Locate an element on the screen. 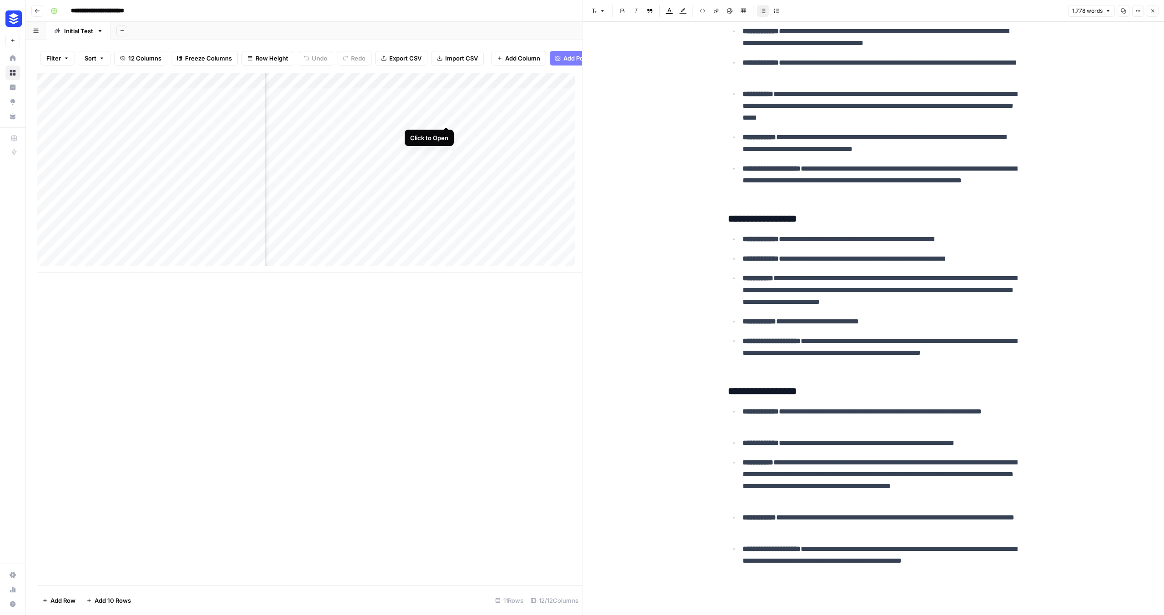 This screenshot has height=615, width=1164. button: Undo is located at coordinates (316, 58).